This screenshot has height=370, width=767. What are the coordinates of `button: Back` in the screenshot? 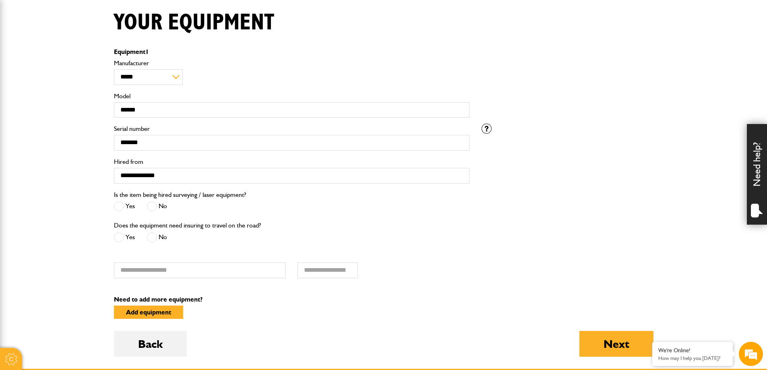 It's located at (150, 344).